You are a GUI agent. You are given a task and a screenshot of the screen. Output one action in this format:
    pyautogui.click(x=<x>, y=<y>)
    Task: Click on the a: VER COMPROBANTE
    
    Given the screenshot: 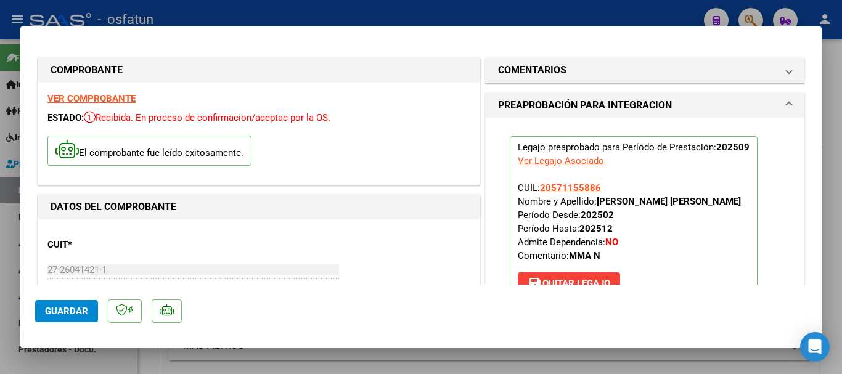 What is the action you would take?
    pyautogui.click(x=91, y=99)
    